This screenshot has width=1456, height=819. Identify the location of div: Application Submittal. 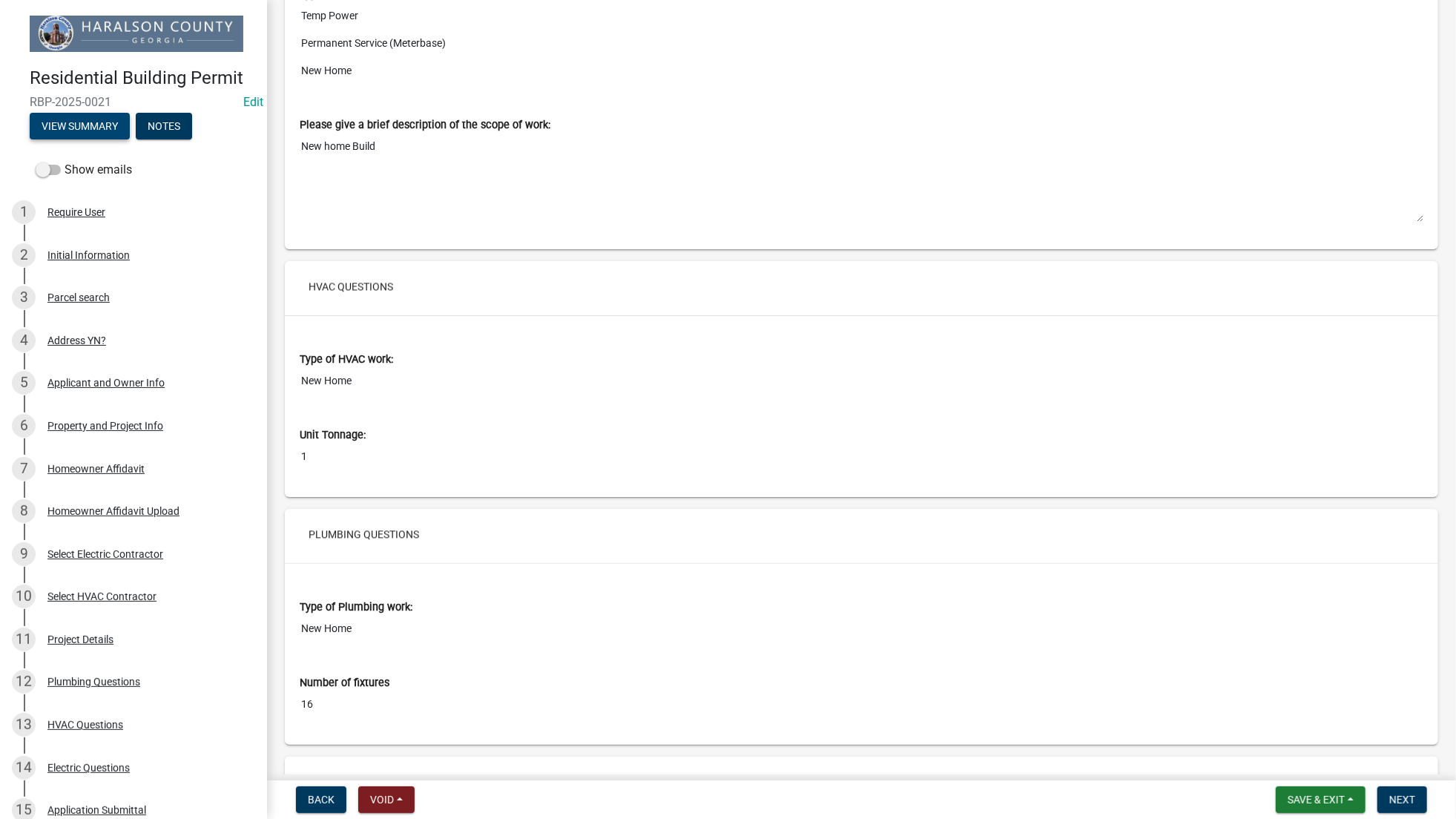
(96, 810).